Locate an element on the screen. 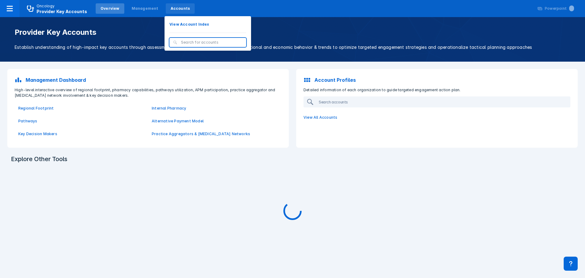  a: Management Dashboard is located at coordinates (148, 80).